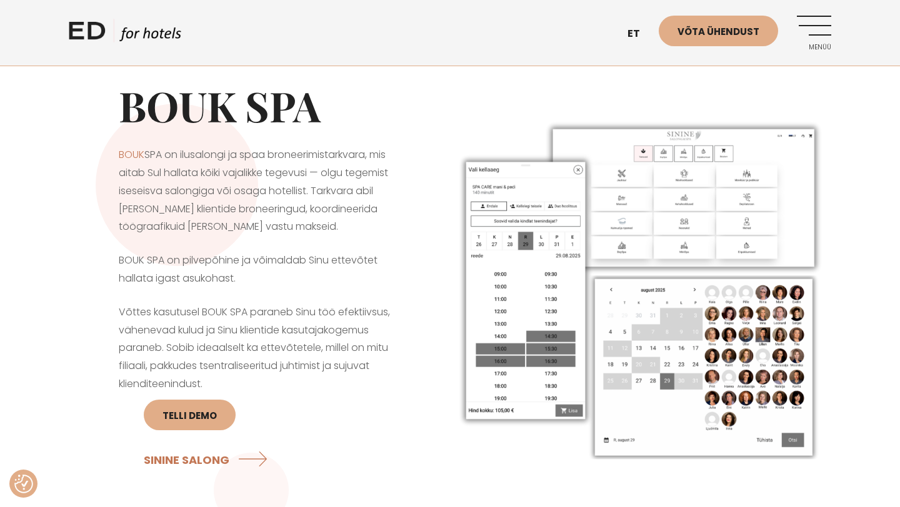  What do you see at coordinates (259, 191) in the screenshot?
I see `p: SPA on ilusalongi ja spaa broneerimistarkvara, mis aitab Sul hallata kõiki vajalikke tegevusi — o...` at bounding box center [259, 191].